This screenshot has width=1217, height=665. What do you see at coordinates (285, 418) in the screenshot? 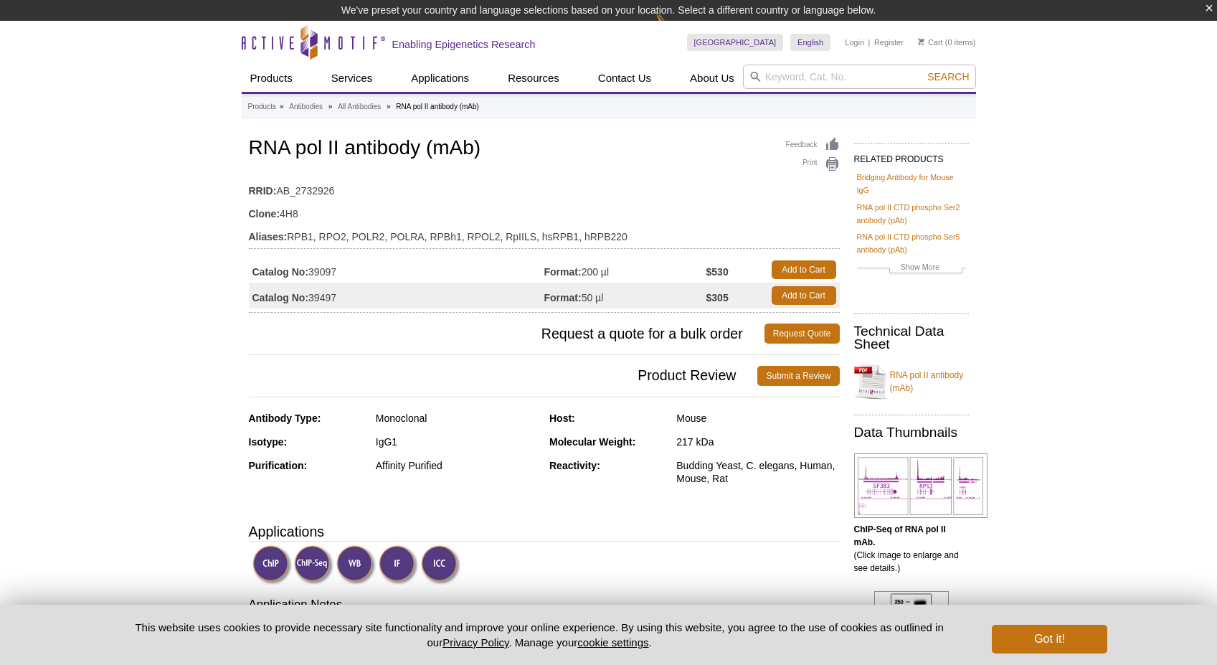
I see `strong: Antibody Type:` at bounding box center [285, 418].